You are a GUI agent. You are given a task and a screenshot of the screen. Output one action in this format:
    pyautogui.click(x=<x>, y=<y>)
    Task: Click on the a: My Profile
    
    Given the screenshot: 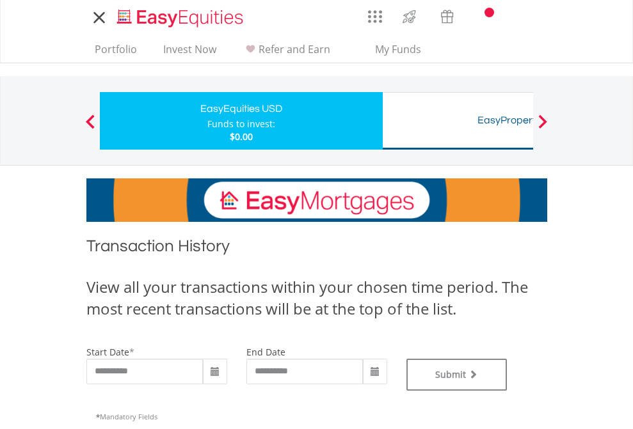 What is the action you would take?
    pyautogui.click(x=547, y=17)
    